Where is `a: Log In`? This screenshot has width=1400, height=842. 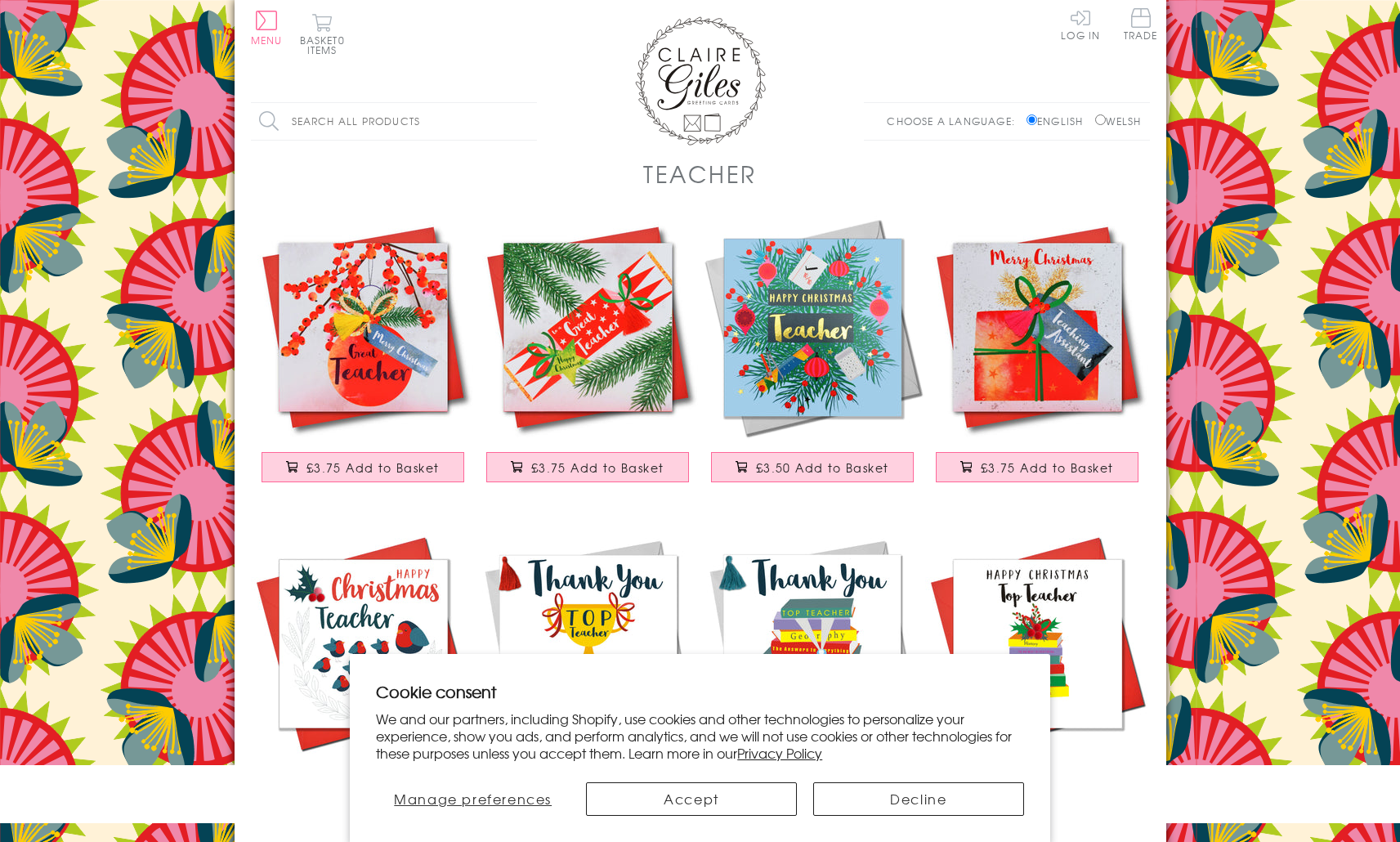 a: Log In is located at coordinates (1081, 24).